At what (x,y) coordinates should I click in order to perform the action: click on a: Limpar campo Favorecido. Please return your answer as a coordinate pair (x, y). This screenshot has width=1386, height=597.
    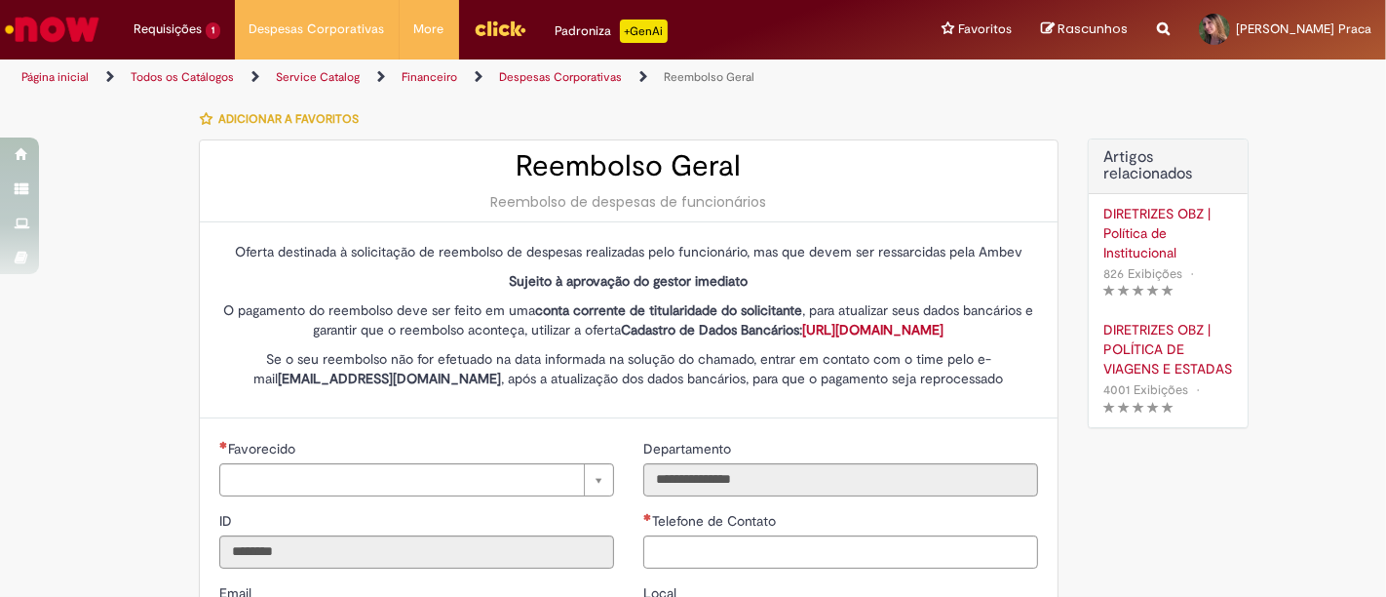
    Looking at the image, I should click on (416, 480).